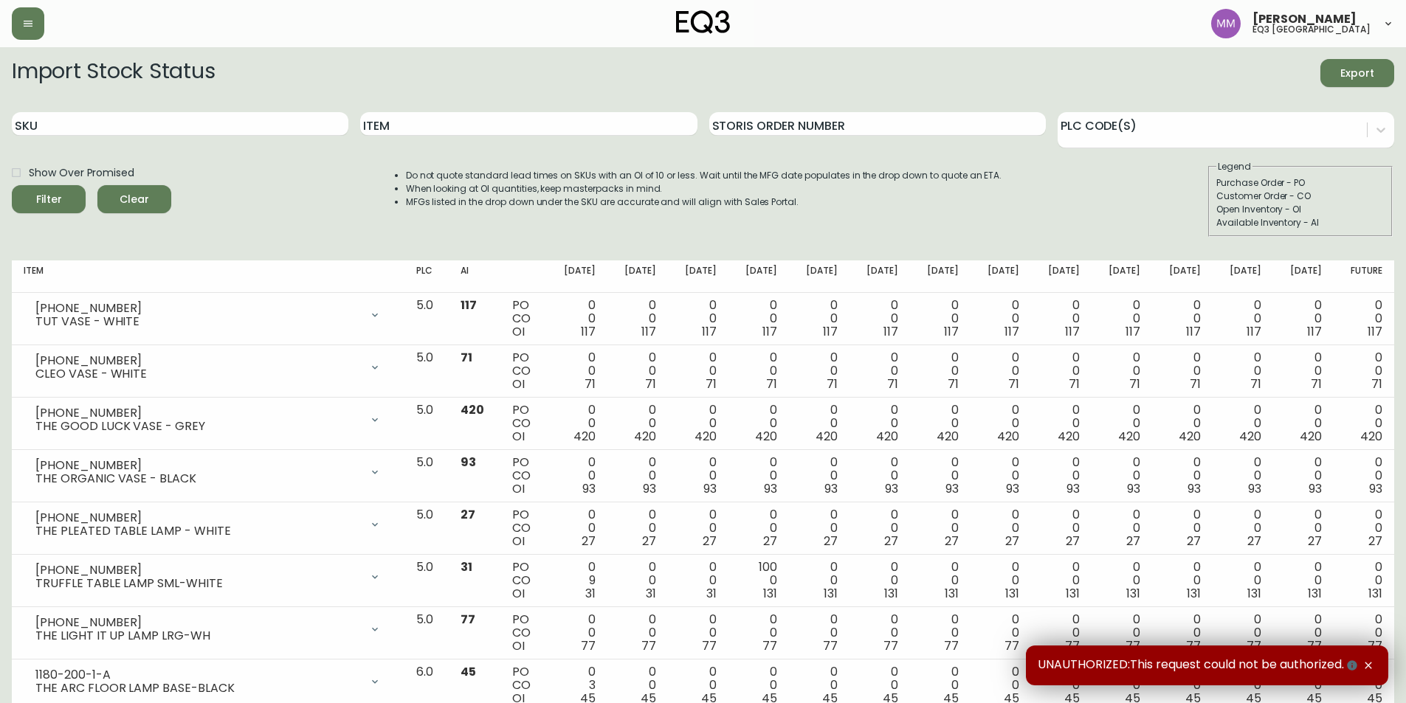 The height and width of the screenshot is (703, 1406). Describe the element at coordinates (1300, 223) in the screenshot. I see `div: Available Inventory - AI` at that location.